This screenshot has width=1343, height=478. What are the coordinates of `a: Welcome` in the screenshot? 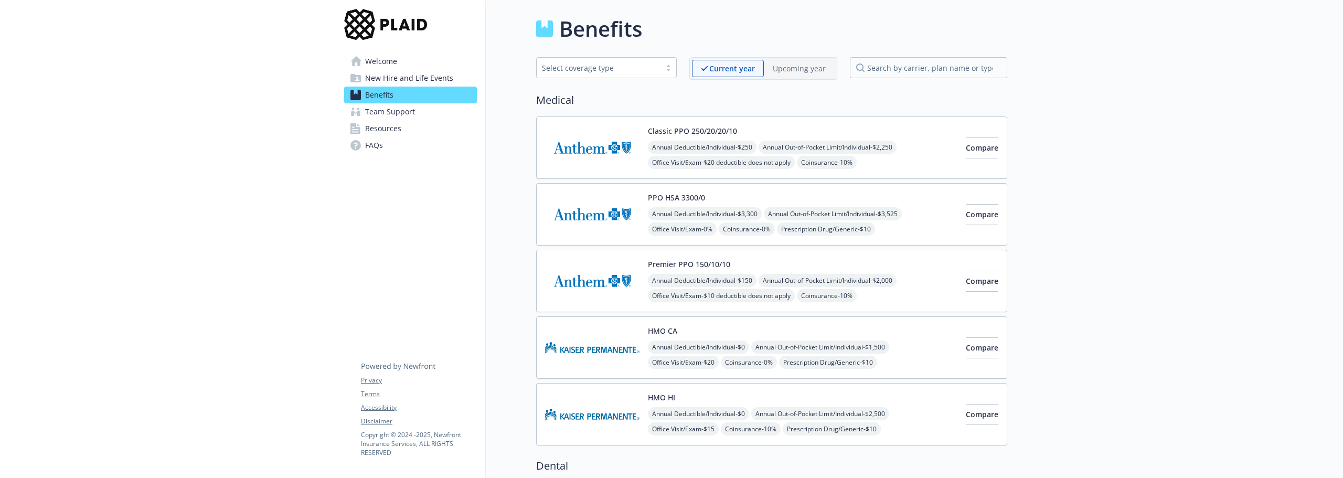 It's located at (410, 61).